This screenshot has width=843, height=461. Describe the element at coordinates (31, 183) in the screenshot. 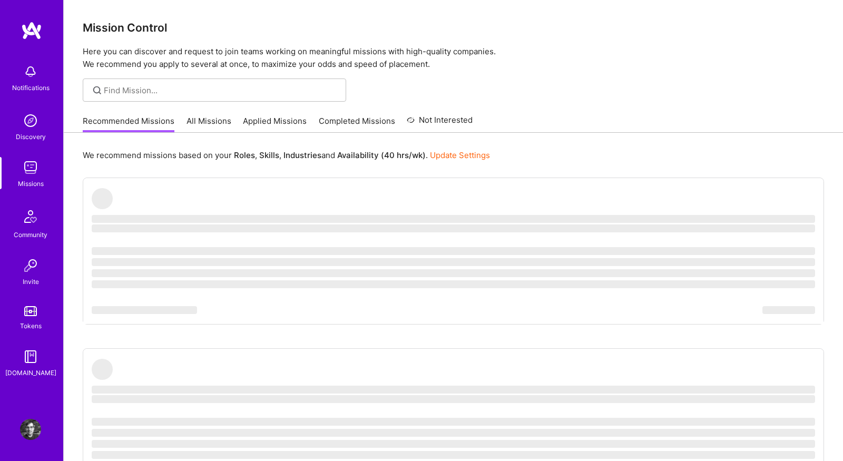

I see `div: Missions` at that location.